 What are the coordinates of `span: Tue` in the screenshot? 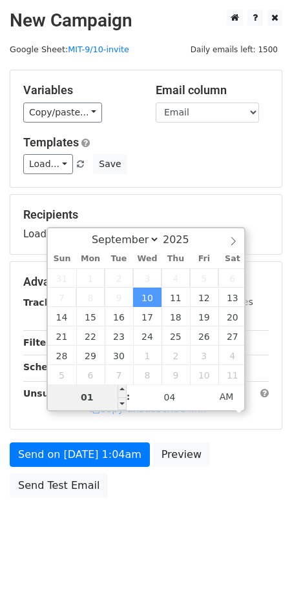 It's located at (119, 259).